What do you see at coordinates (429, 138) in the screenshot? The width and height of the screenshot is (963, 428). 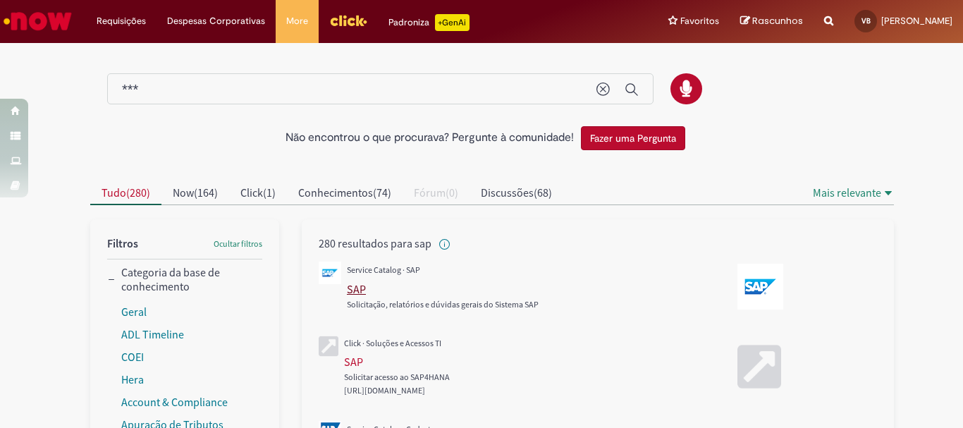 I see `h2: Não encontrou o que procurava? Pergunte à comunidade!` at bounding box center [429, 138].